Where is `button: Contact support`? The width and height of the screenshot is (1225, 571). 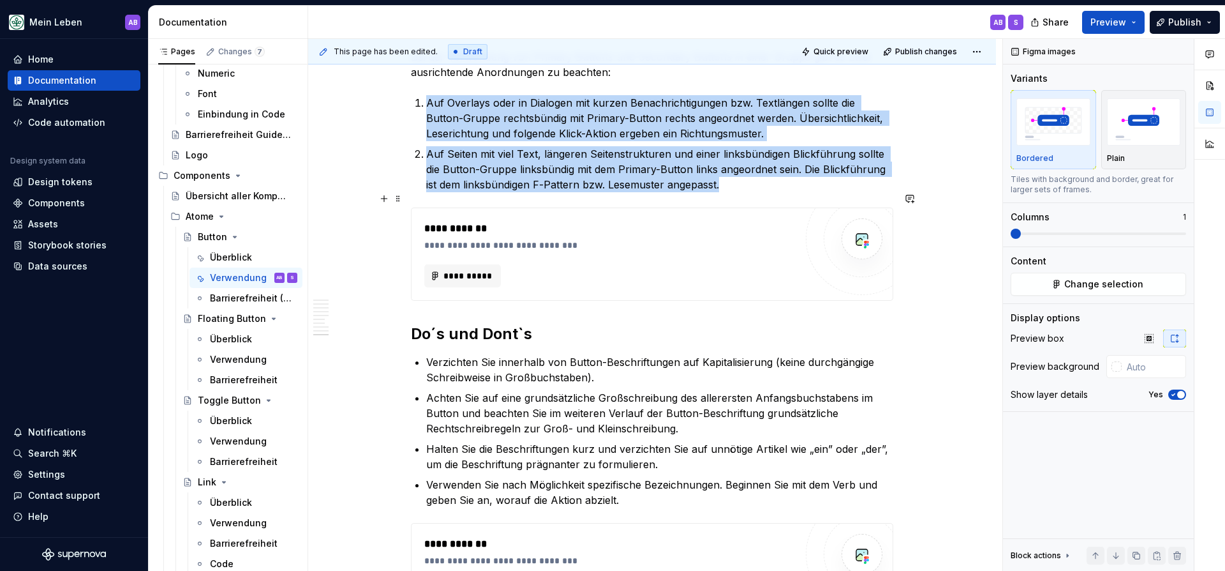 button: Contact support is located at coordinates (74, 495).